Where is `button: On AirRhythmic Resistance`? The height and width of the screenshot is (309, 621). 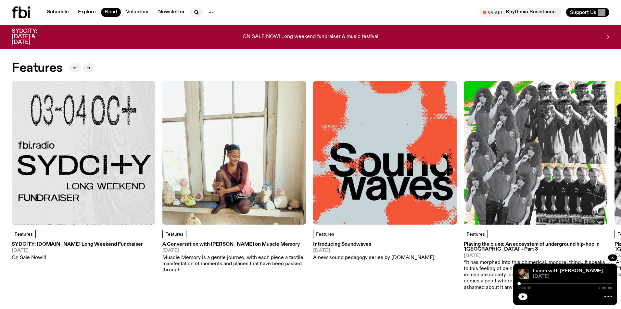
button: On AirRhythmic Resistance is located at coordinates (521, 12).